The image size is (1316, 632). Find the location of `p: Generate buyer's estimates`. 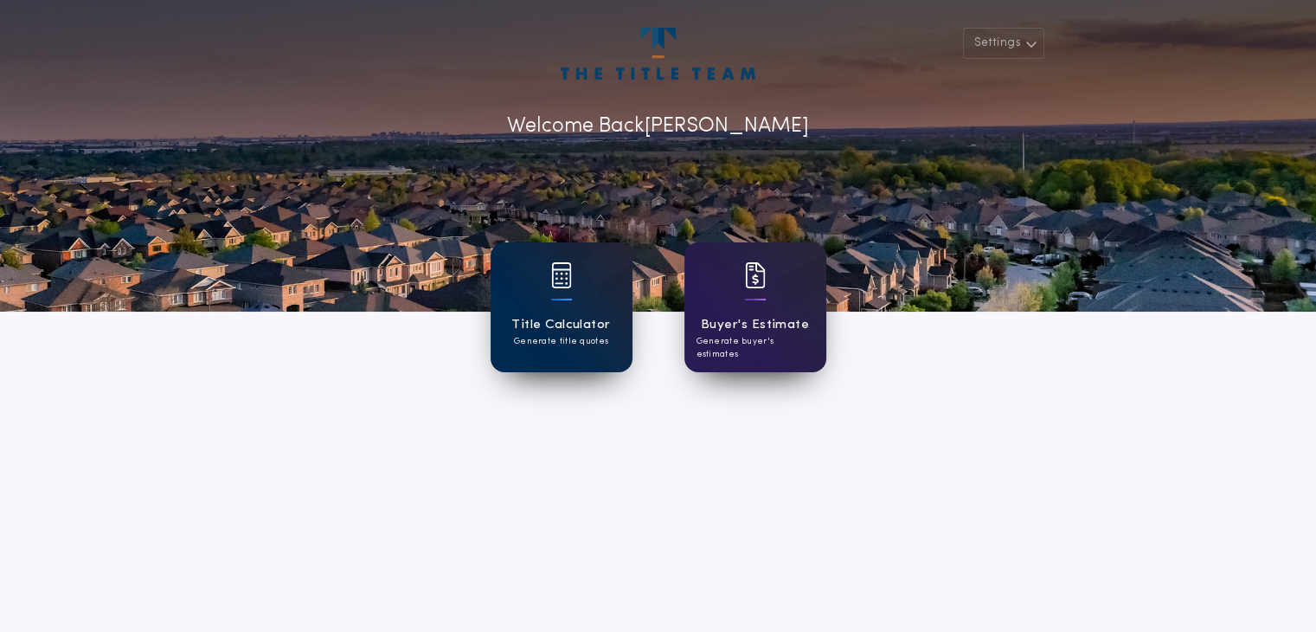

p: Generate buyer's estimates is located at coordinates (756, 348).